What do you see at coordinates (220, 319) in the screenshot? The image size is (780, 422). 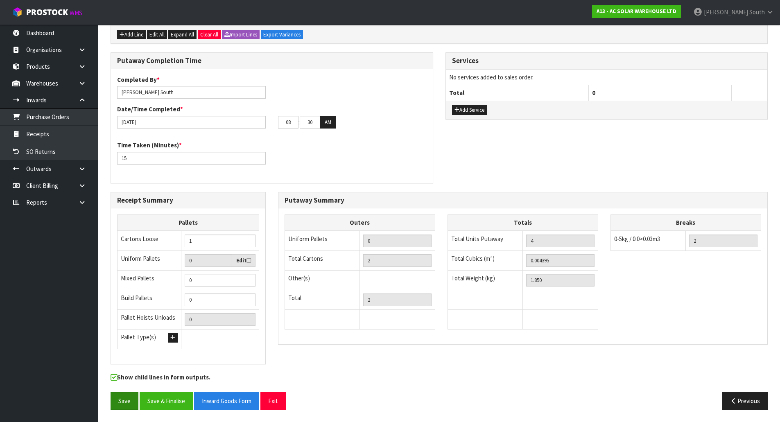 I see `input: UNIFORM P + MIXED P + BUILD P` at bounding box center [220, 319].